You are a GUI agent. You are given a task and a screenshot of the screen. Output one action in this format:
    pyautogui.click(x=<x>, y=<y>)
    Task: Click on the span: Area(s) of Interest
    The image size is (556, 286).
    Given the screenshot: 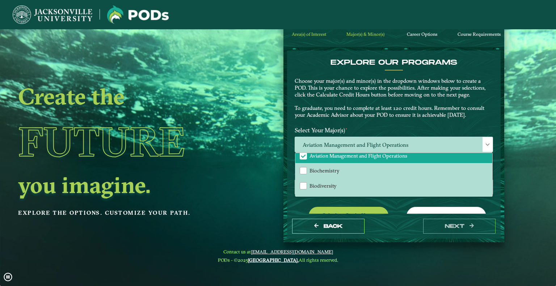 What is the action you would take?
    pyautogui.click(x=309, y=34)
    